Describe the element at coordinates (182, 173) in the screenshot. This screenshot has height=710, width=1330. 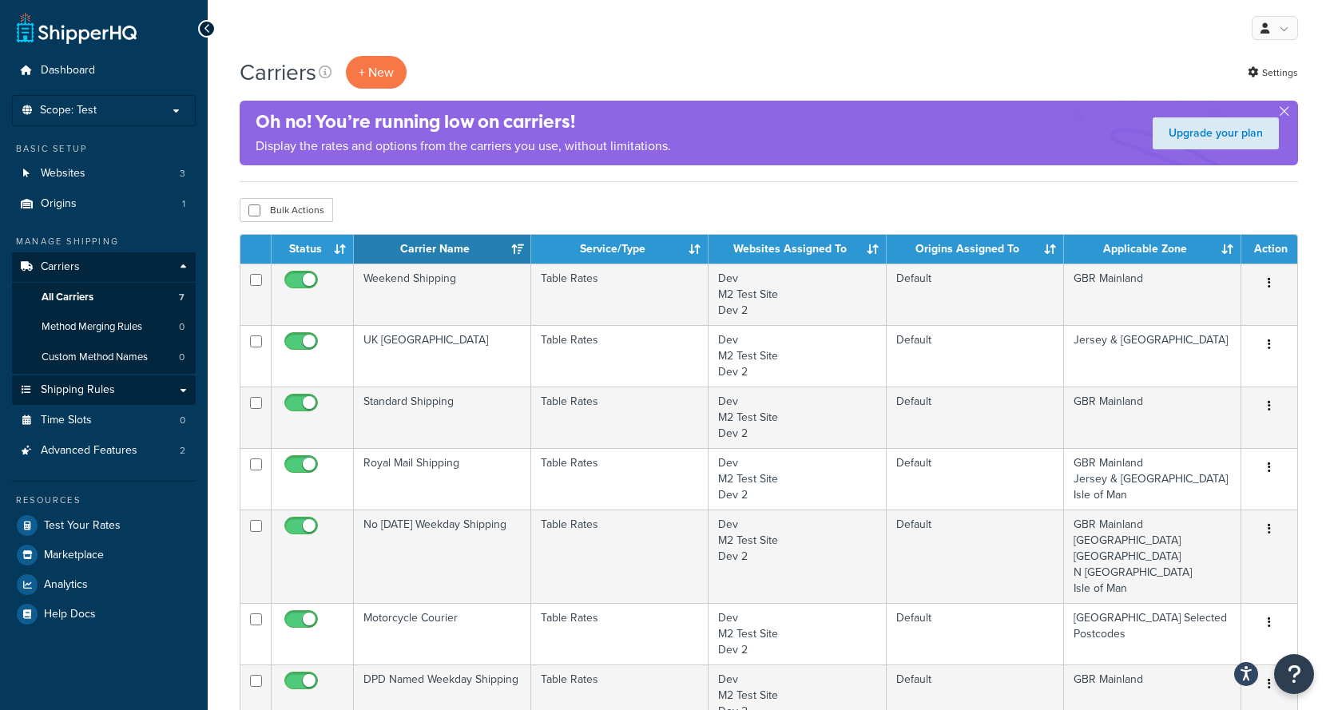
I see `span: 3` at that location.